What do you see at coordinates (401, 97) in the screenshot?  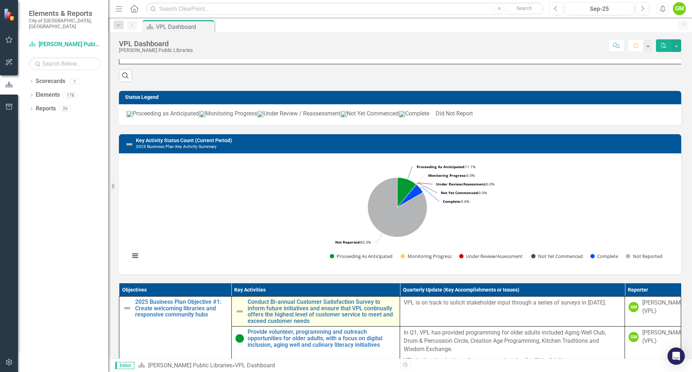 I see `h3: Status Legend` at bounding box center [401, 97].